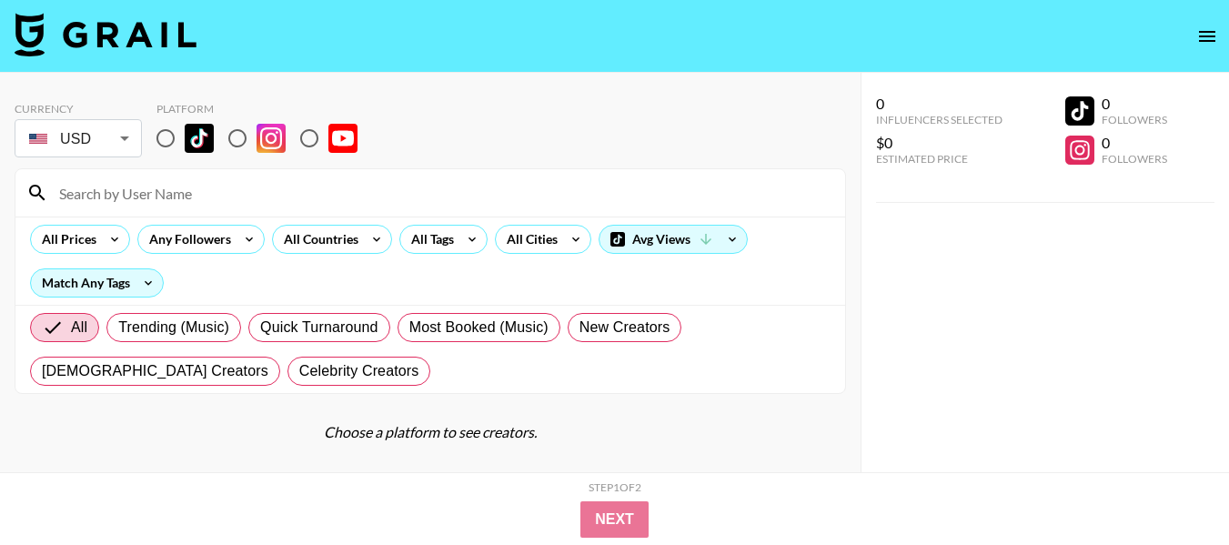 This screenshot has height=545, width=1229. What do you see at coordinates (429, 239) in the screenshot?
I see `div: All Tags` at bounding box center [429, 239].